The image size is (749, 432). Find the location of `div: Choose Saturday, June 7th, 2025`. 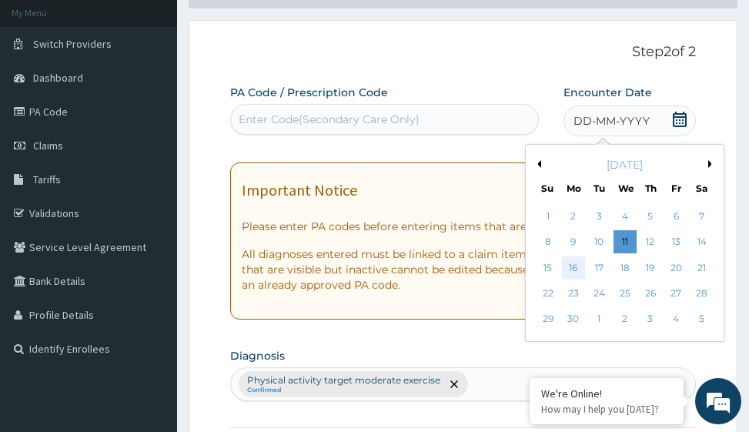

div: Choose Saturday, June 7th, 2025 is located at coordinates (702, 216).